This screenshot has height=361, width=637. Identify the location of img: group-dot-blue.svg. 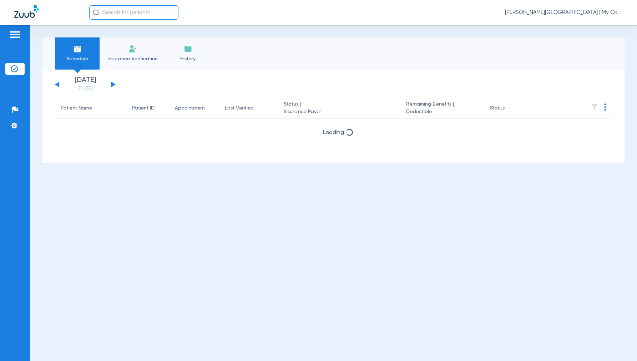
(606, 107).